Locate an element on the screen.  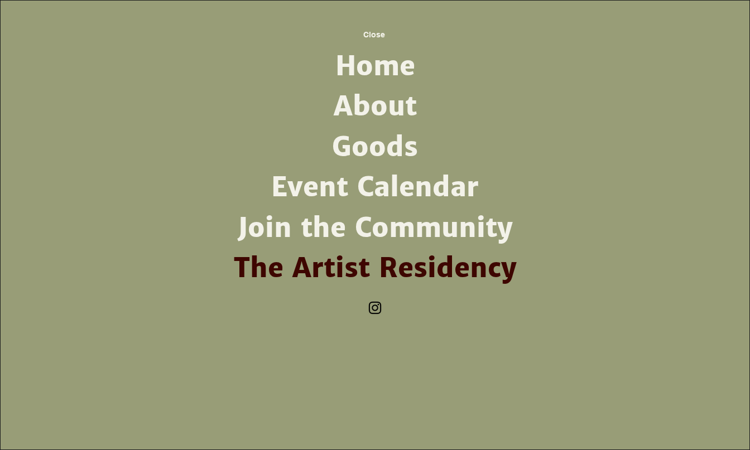
a: About is located at coordinates (375, 107).